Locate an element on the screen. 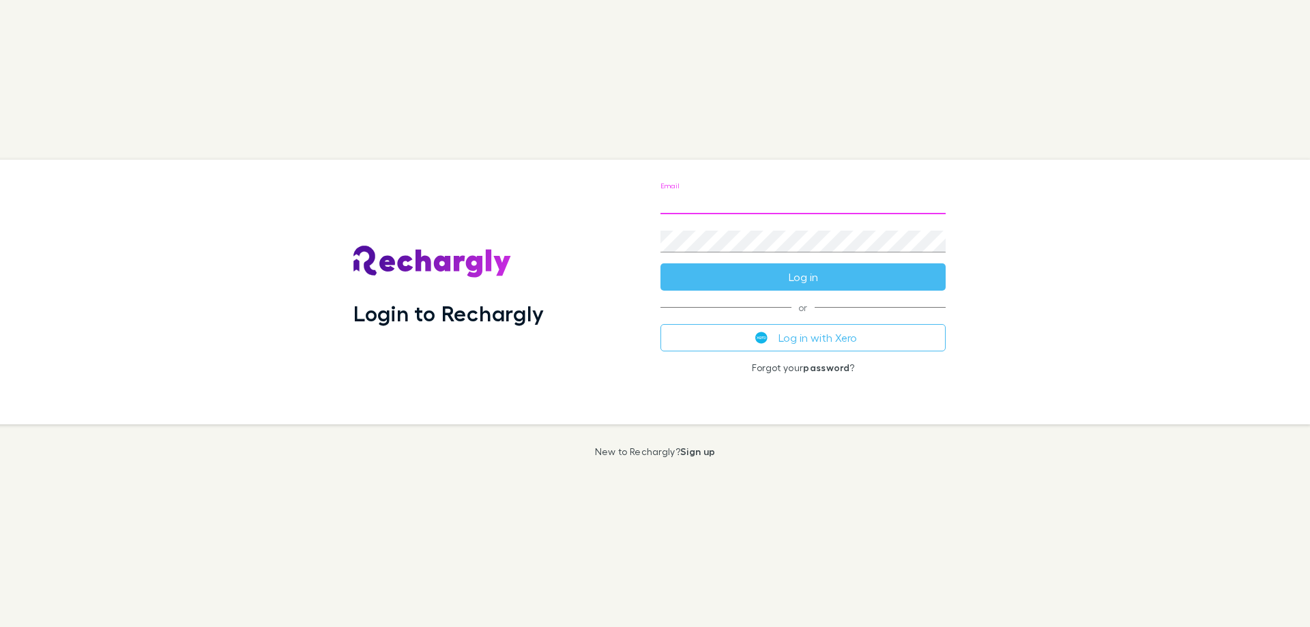  p: New to Rechargly? is located at coordinates (655, 452).